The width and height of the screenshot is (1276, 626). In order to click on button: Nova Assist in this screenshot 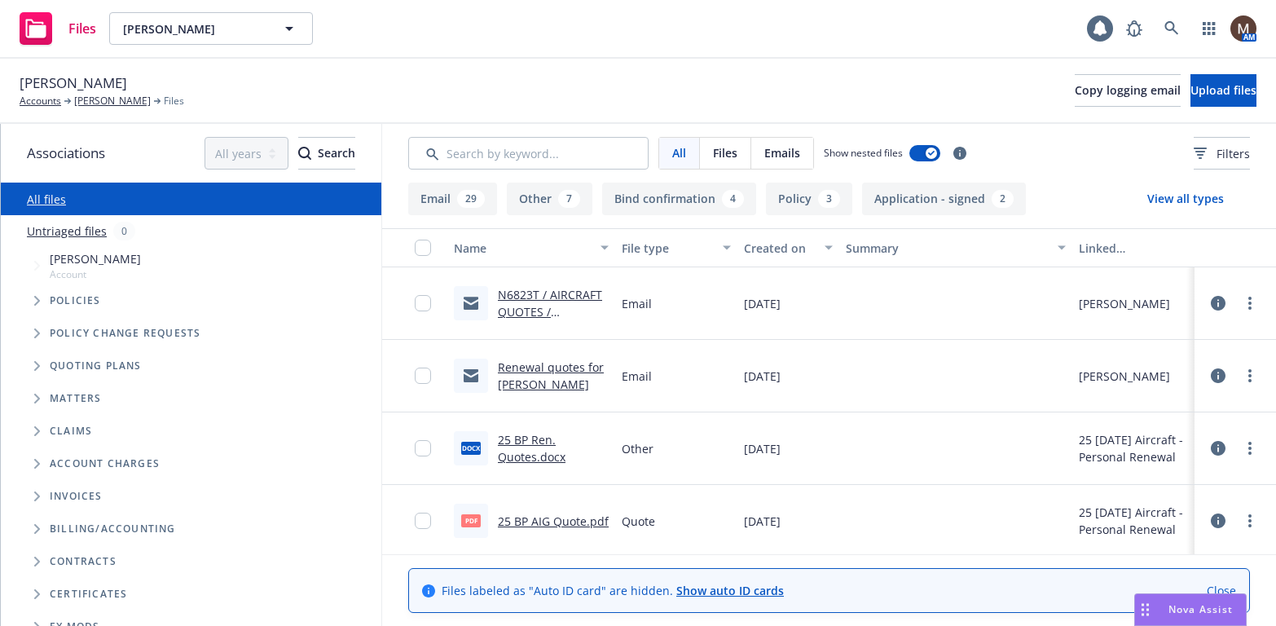, I will do `click(1190, 609)`.